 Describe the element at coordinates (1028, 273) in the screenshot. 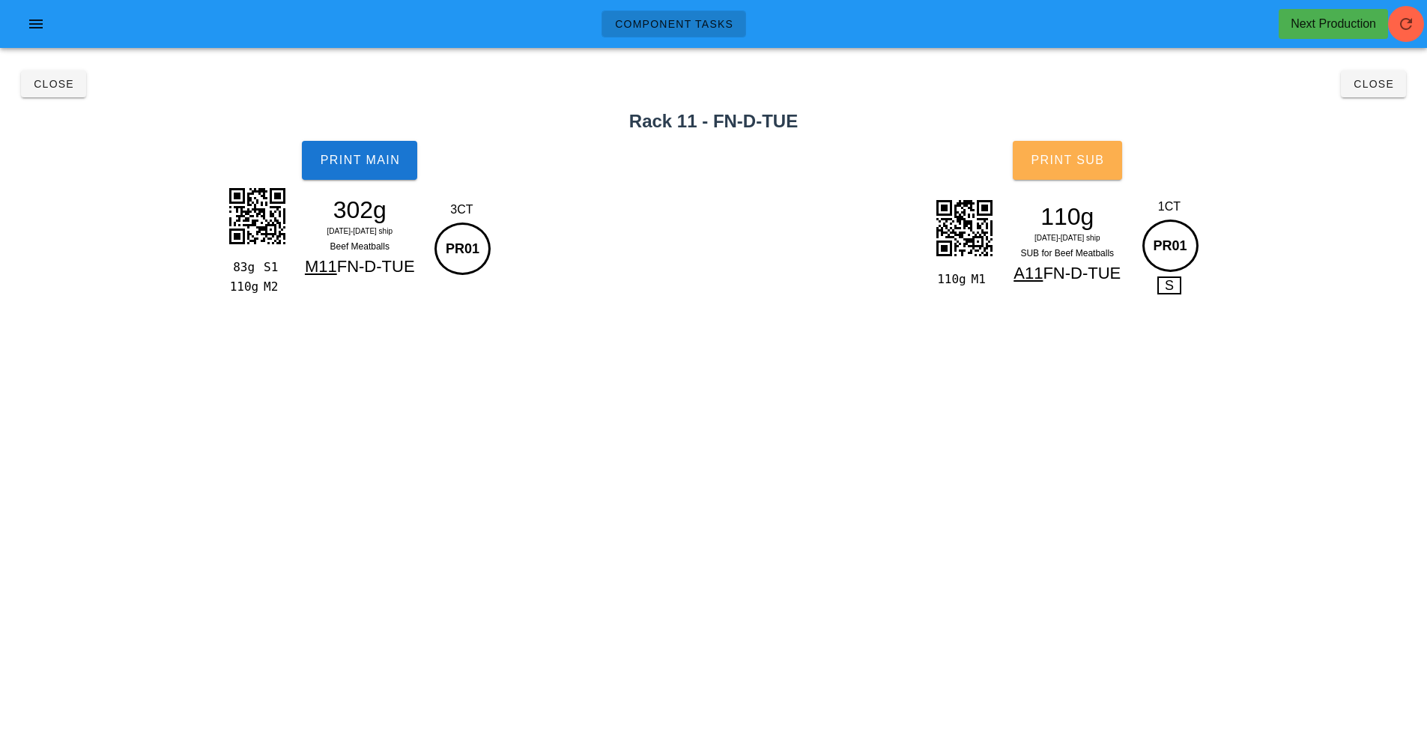

I see `span: A11` at that location.